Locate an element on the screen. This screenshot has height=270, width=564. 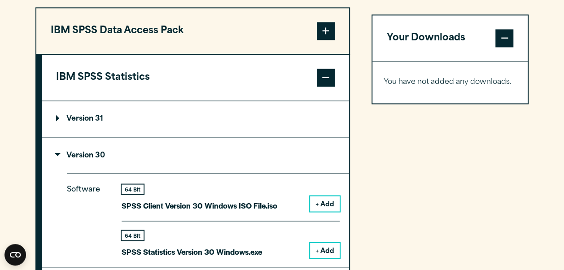
p: SPSS Client Version 30 Windows ISO File.iso is located at coordinates (199, 205).